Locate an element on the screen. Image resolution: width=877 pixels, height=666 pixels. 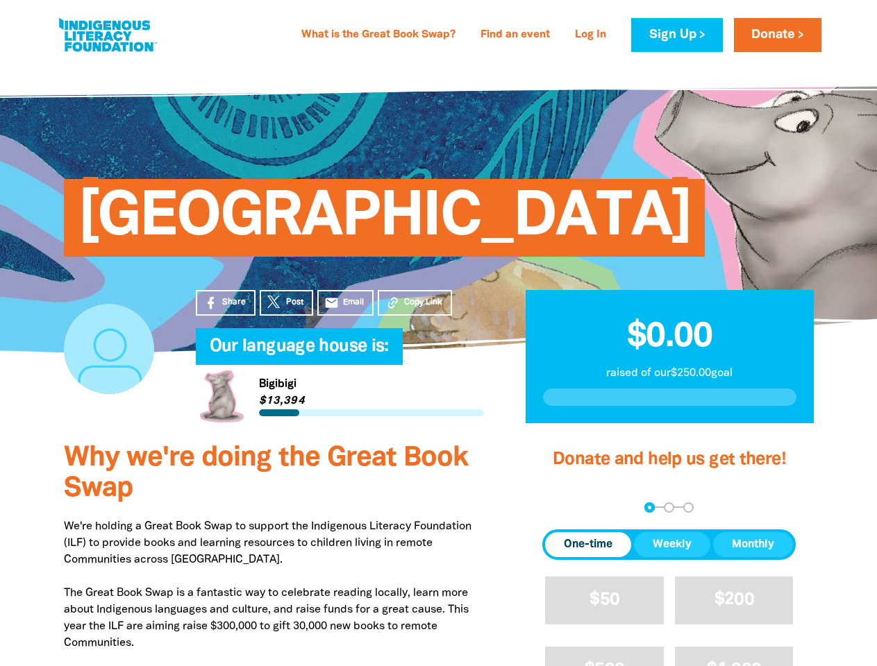
button: One-time is located at coordinates (588, 545).